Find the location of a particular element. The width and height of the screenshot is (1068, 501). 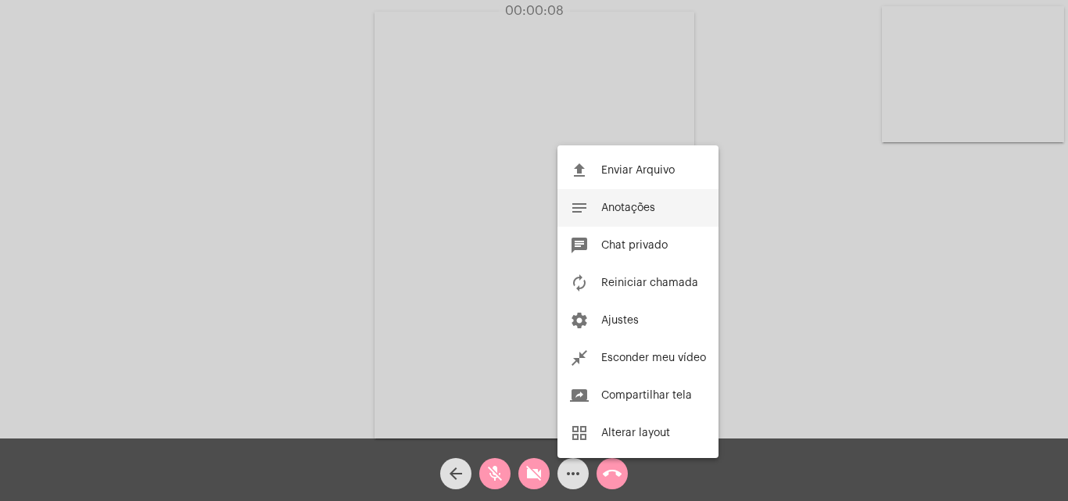

mat-icon: settings is located at coordinates (579, 320).